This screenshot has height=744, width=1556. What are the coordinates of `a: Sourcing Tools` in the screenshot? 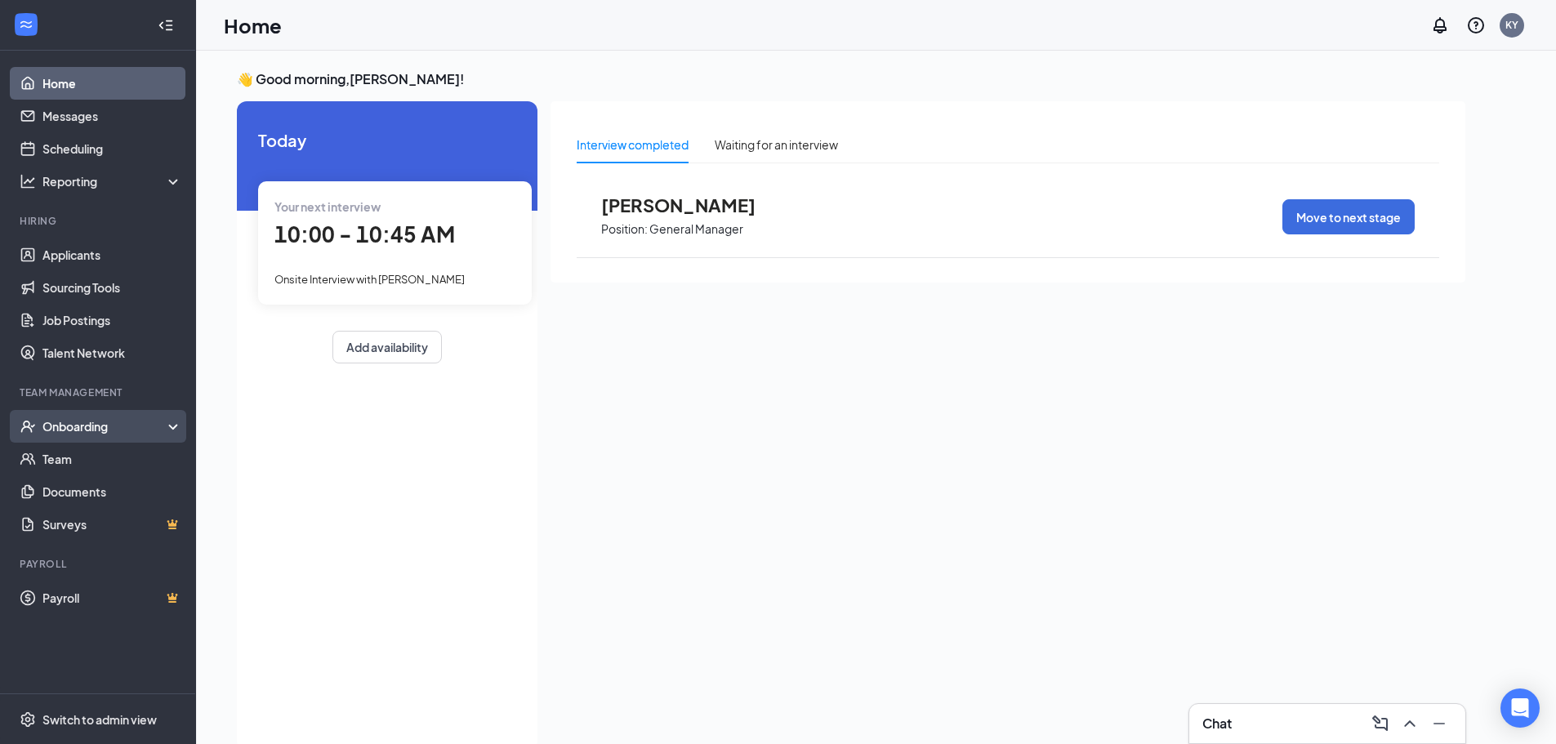 It's located at (112, 288).